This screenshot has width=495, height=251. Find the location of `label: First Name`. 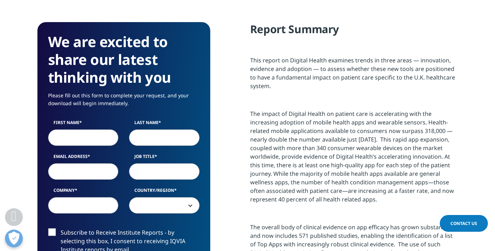

label: First Name is located at coordinates (83, 124).